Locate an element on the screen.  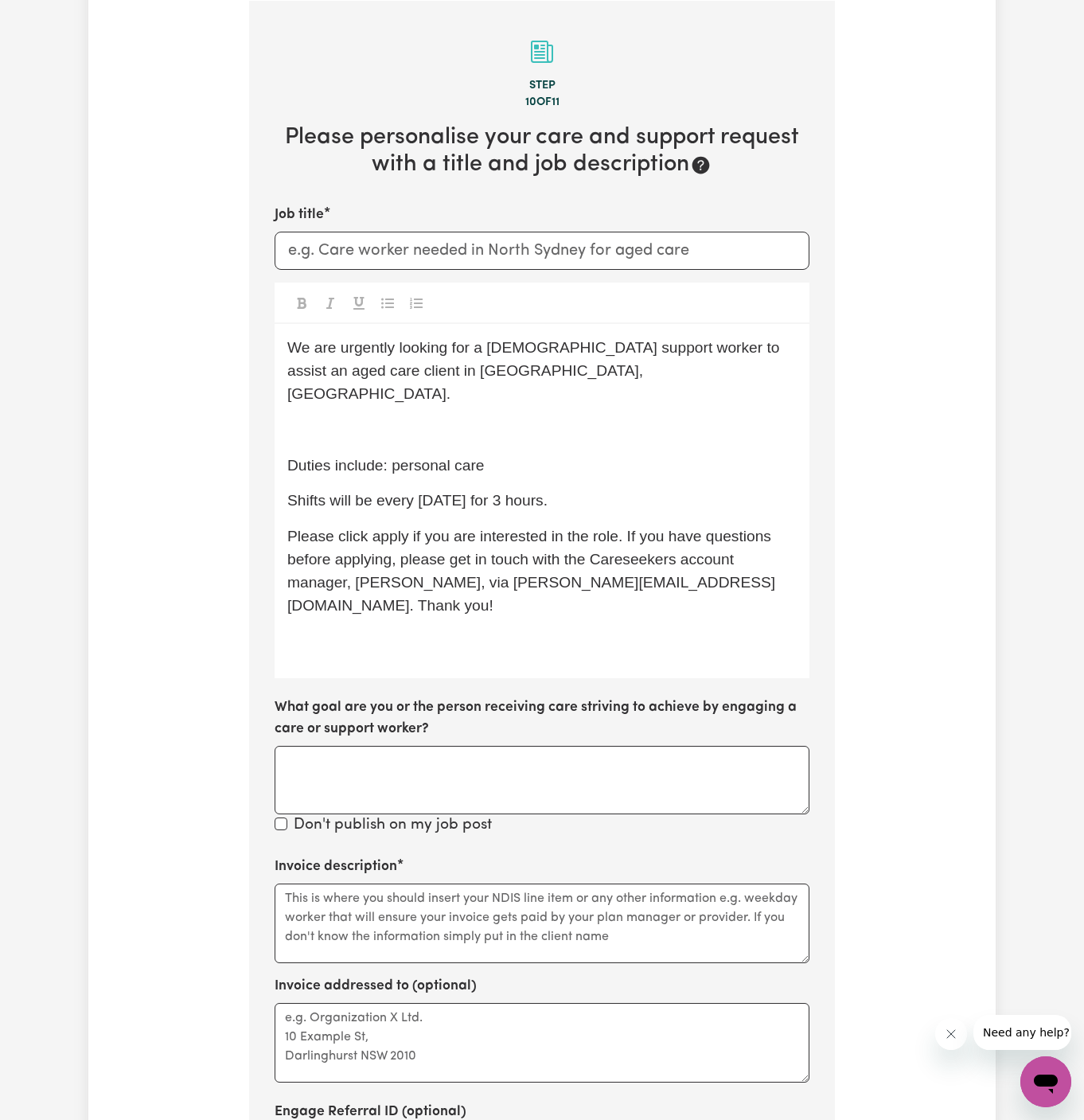
span: Please click apply if you are interested in the role. If you have questions before applying, plea... is located at coordinates (531, 570).